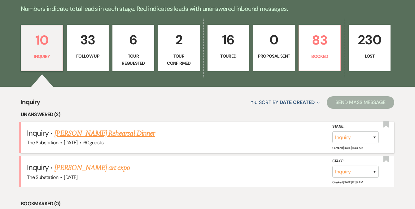 The width and height of the screenshot is (415, 209). I want to click on span: 60 guests, so click(93, 142).